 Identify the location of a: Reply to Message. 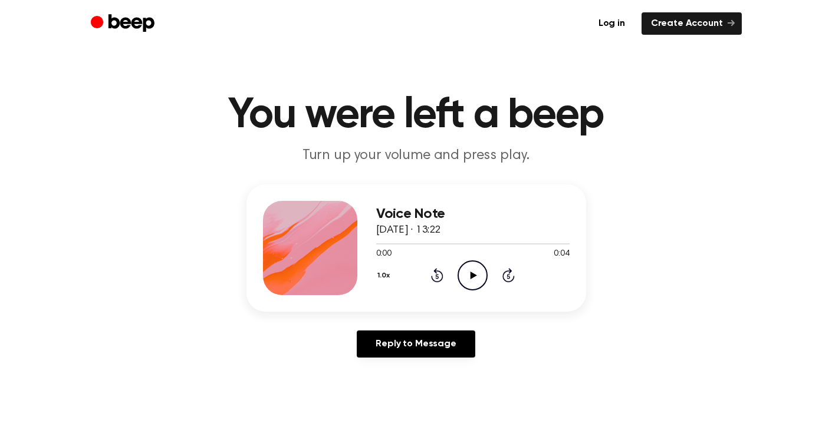
(415, 344).